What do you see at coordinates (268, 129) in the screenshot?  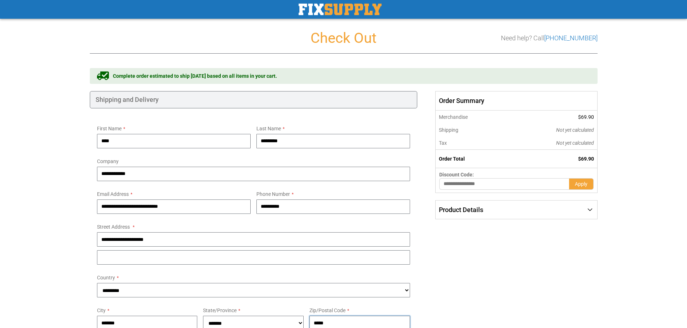 I see `span: Last Name` at bounding box center [268, 129].